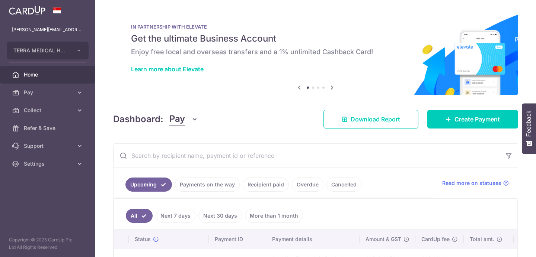 The image size is (536, 257). Describe the element at coordinates (307, 185) in the screenshot. I see `a: Overdue` at that location.